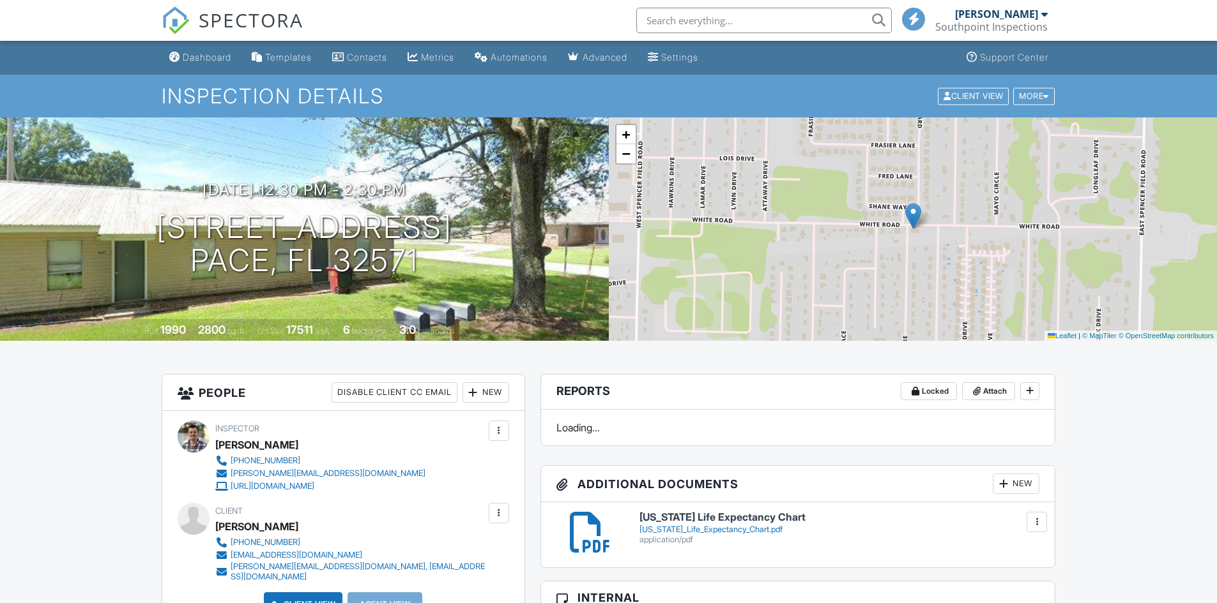 The height and width of the screenshot is (603, 1217). Describe the element at coordinates (367, 57) in the screenshot. I see `div: Contacts` at that location.